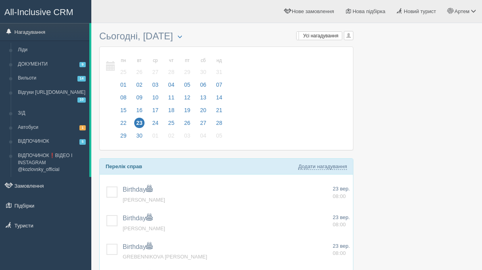 The width and height of the screenshot is (482, 270). I want to click on a: 27, so click(203, 125).